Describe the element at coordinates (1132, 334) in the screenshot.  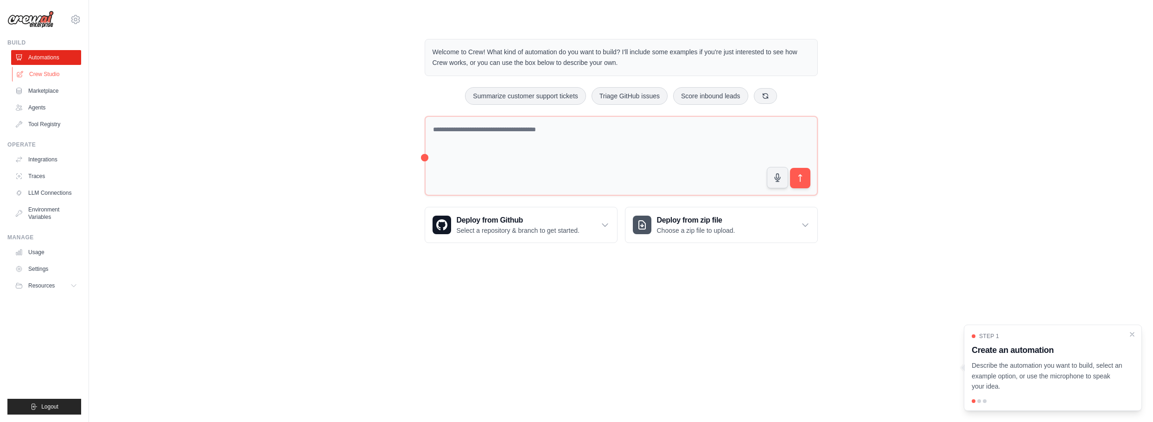
I see `button: Close walkthrough` at that location.